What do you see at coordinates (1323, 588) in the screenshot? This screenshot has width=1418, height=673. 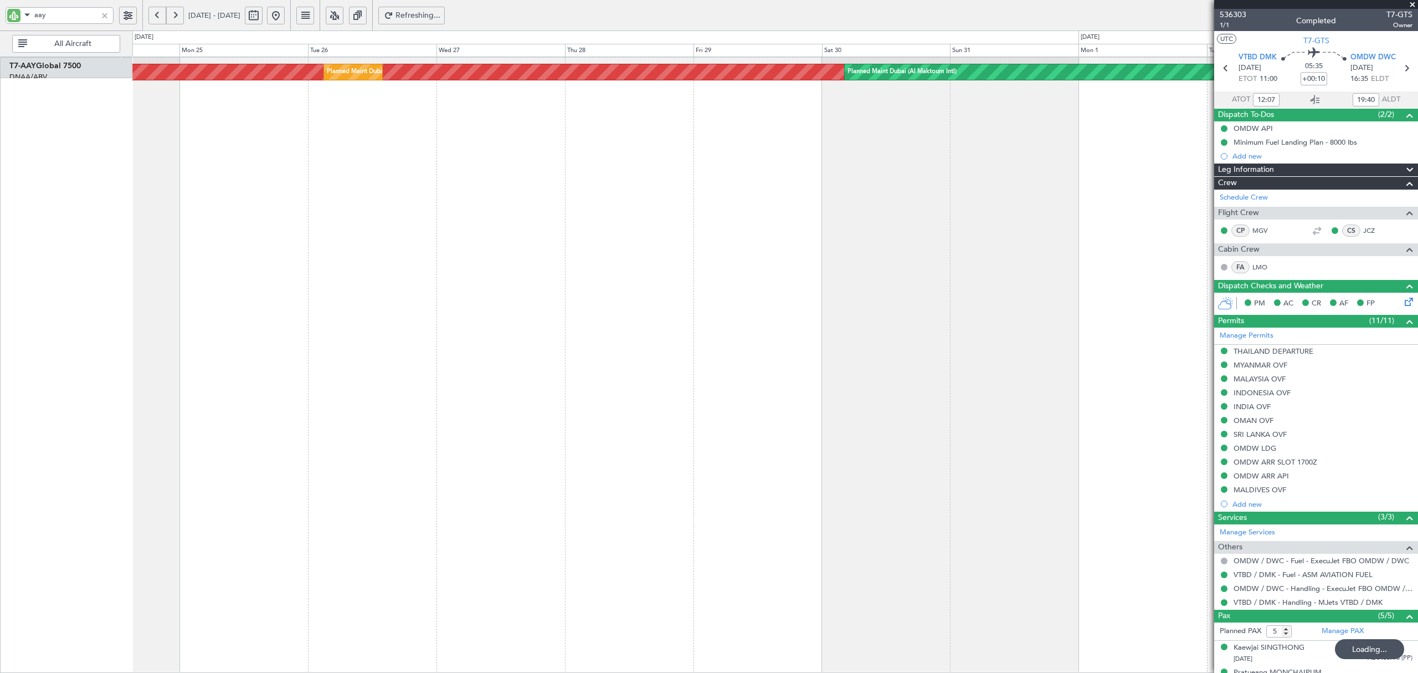 I see `a: OMDW / DWC - Handling - ExecuJet FBO OMDW / DWC` at bounding box center [1323, 588].